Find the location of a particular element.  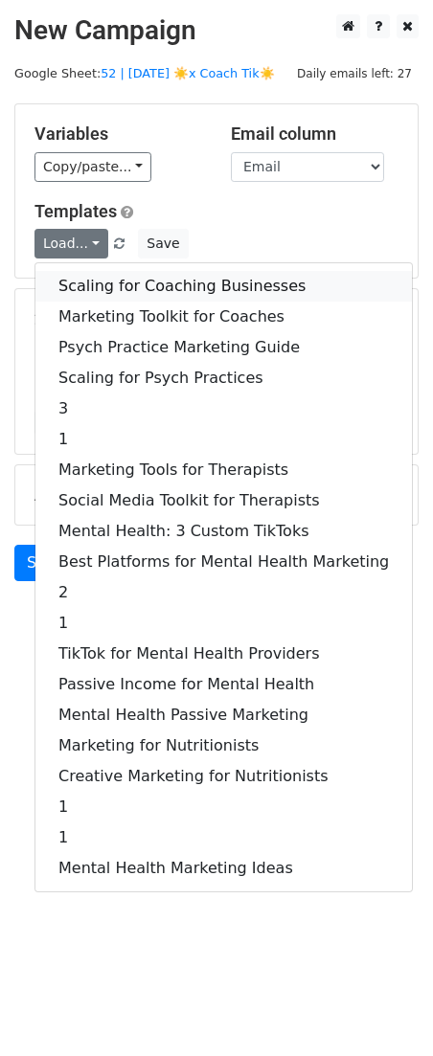

a: Marketing Toolkit for Coaches is located at coordinates (223, 317).